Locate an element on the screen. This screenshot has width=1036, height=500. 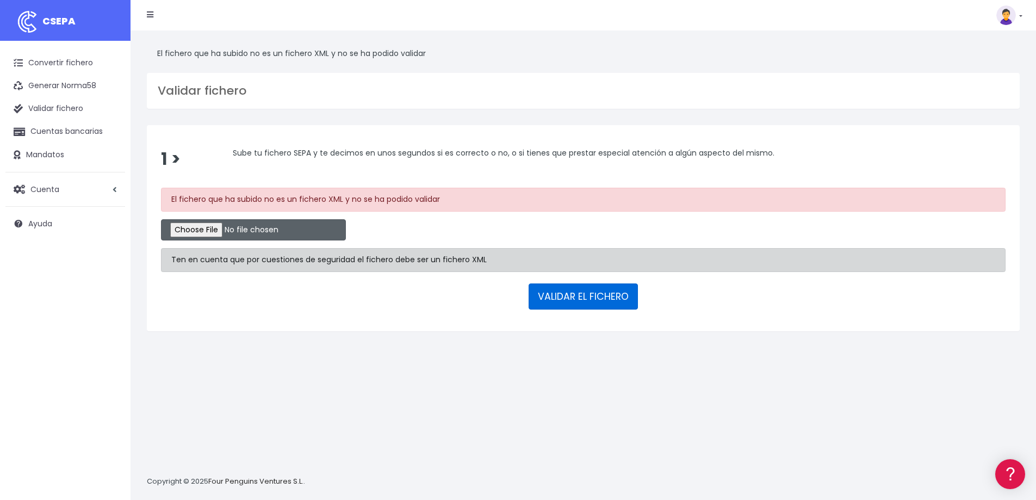
a: Información general is located at coordinates (109, 101).